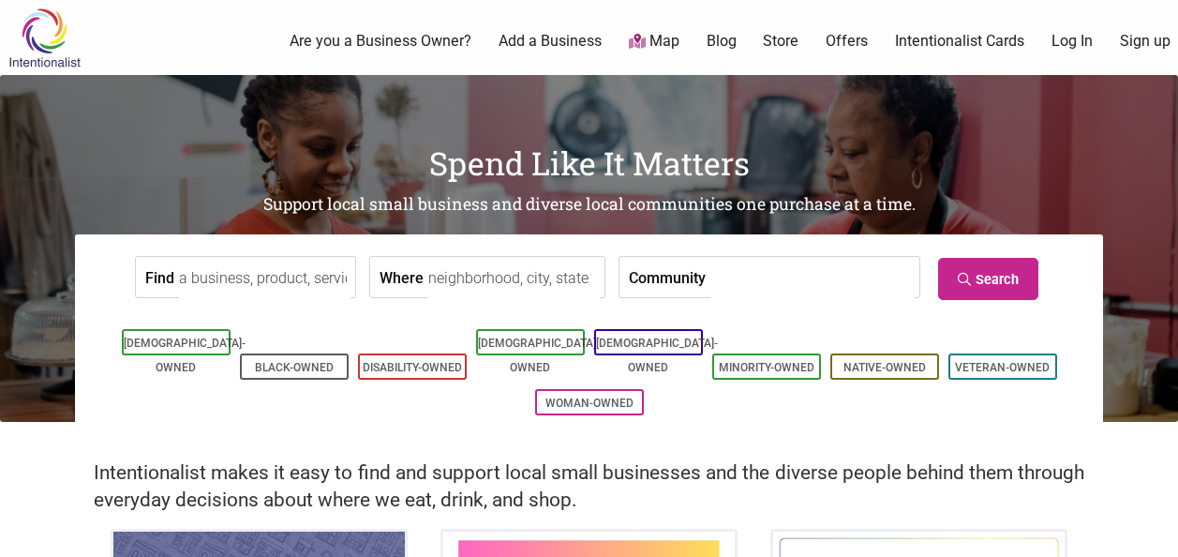 This screenshot has width=1178, height=557. Describe the element at coordinates (1145, 41) in the screenshot. I see `a: Sign up` at that location.